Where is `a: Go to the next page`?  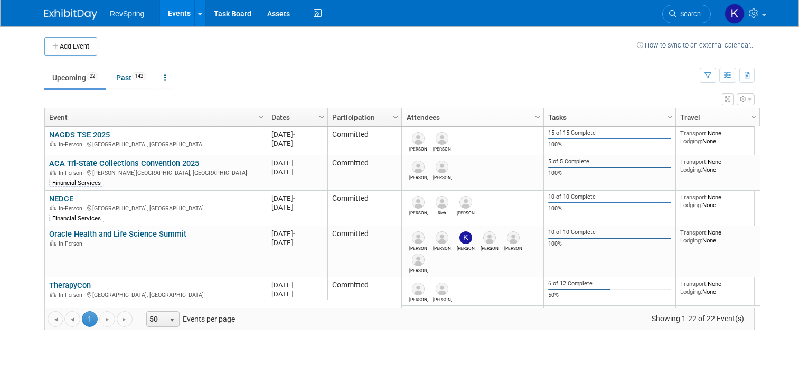
a: Go to the next page is located at coordinates (107, 319).